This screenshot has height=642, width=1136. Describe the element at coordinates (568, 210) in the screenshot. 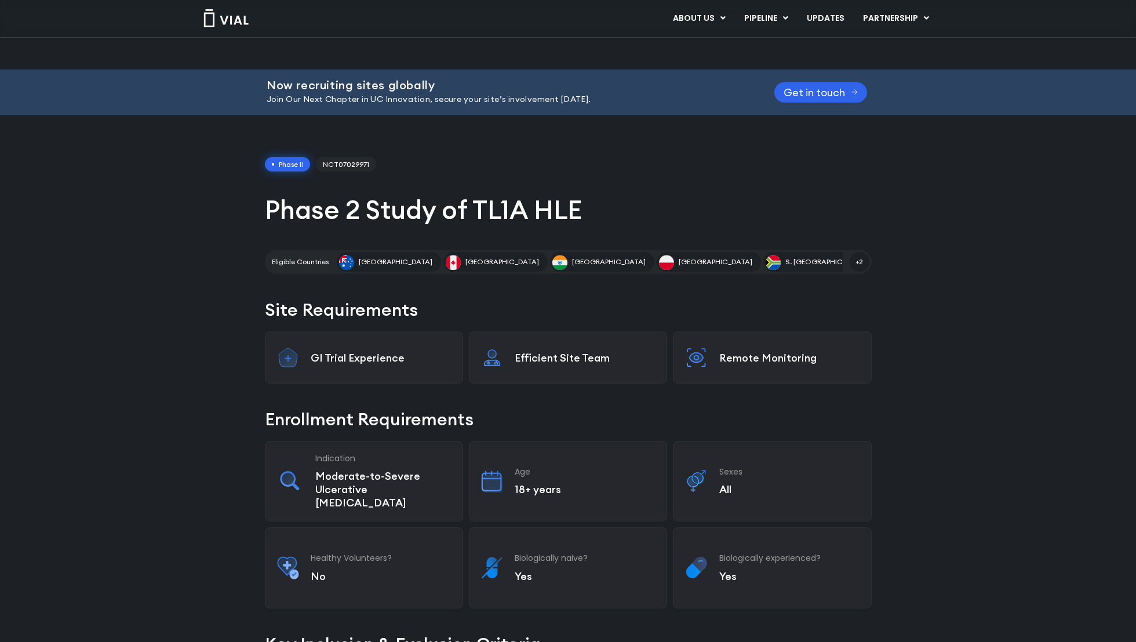

I see `h1: Phase 2 Study of TL1A HLE` at that location.